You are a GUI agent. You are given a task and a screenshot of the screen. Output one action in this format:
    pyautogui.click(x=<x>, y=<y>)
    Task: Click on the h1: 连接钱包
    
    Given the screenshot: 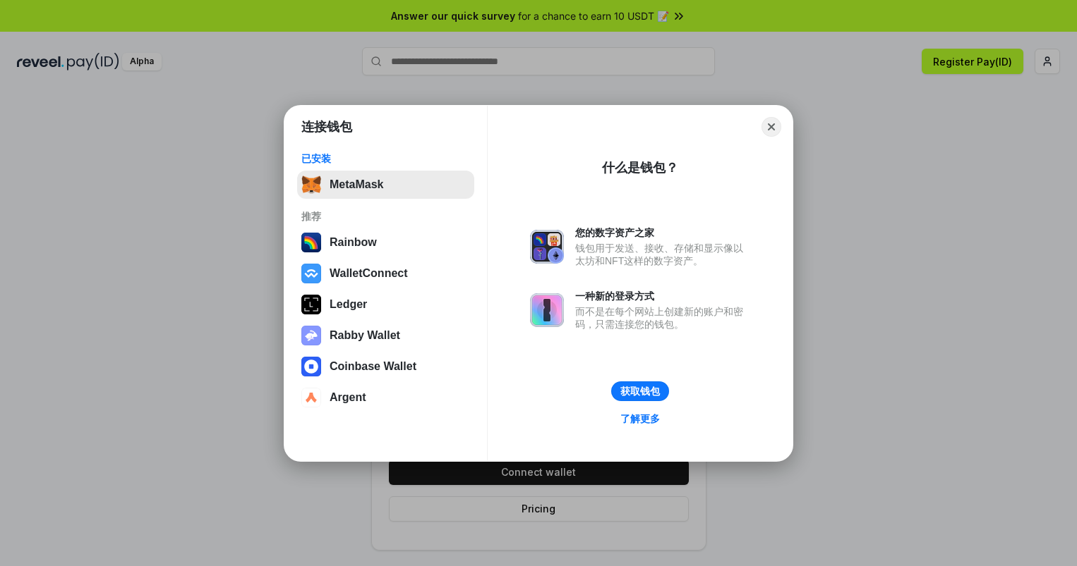 What is the action you would take?
    pyautogui.click(x=327, y=127)
    